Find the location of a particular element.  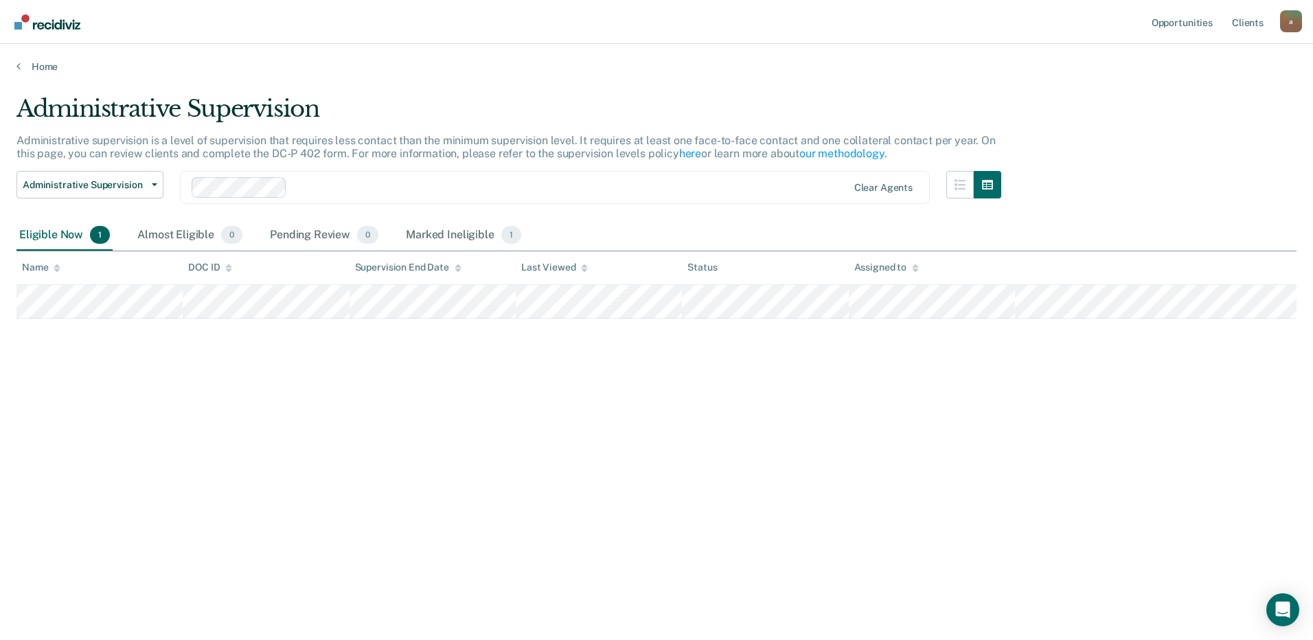

div: Almost Eligible0 is located at coordinates (190, 236).